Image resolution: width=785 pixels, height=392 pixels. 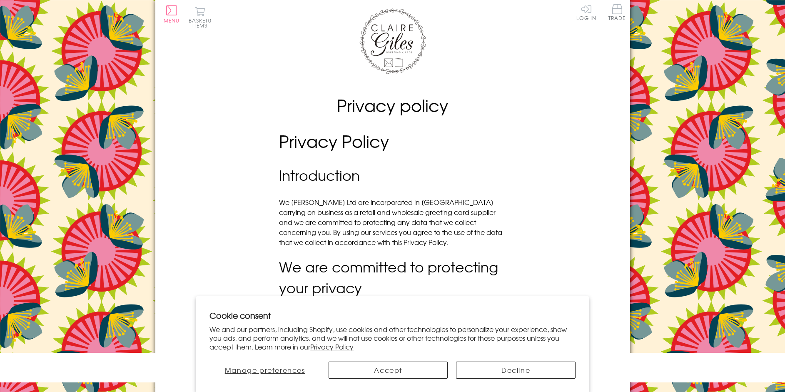 I want to click on span: Menu, so click(x=171, y=20).